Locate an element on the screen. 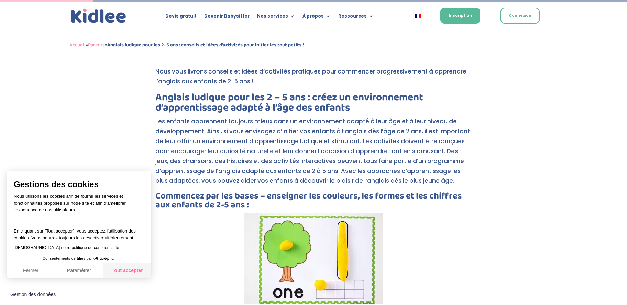 This screenshot has width=627, height=305. a: Connexion is located at coordinates (520, 15).